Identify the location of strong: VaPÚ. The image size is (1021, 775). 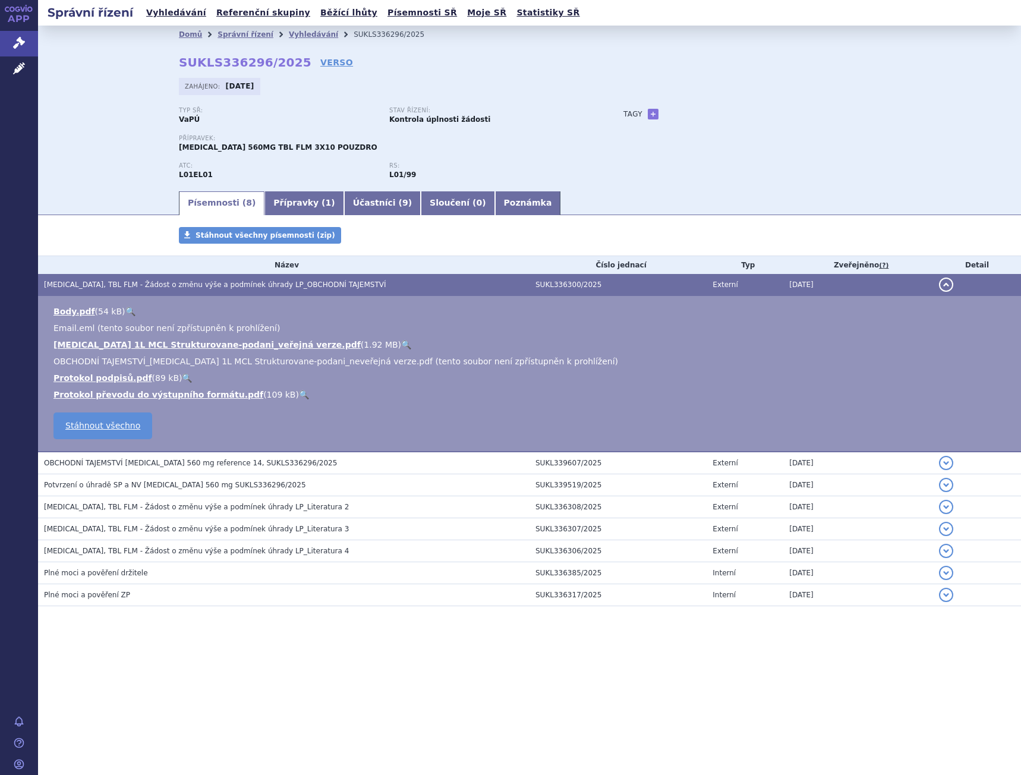
(189, 119).